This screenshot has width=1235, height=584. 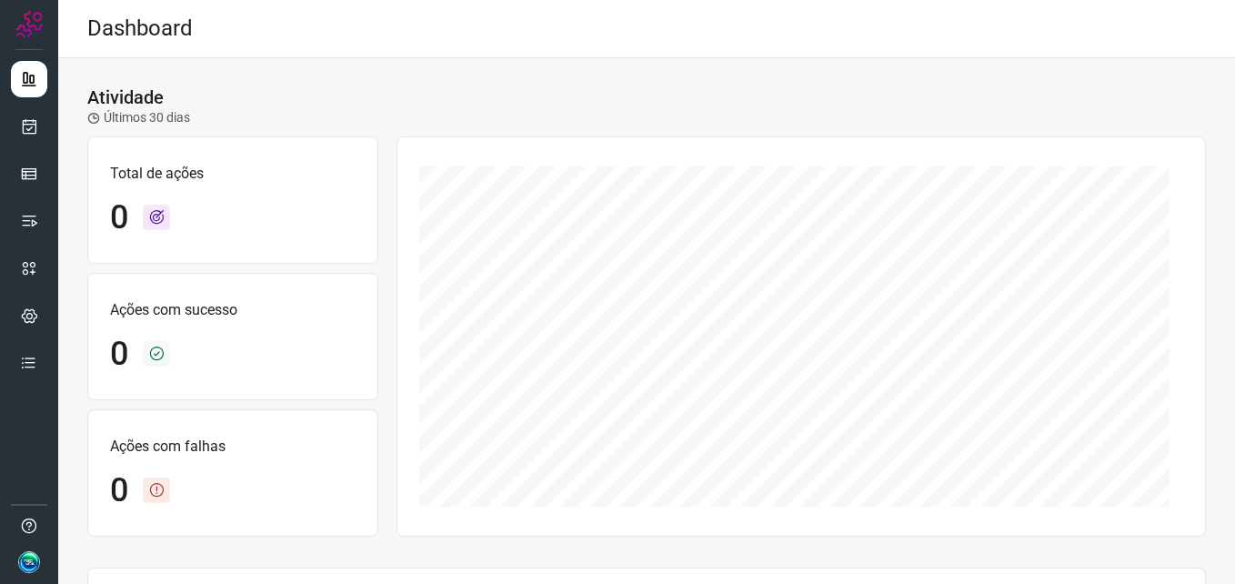 I want to click on h2: Dashboard, so click(x=140, y=28).